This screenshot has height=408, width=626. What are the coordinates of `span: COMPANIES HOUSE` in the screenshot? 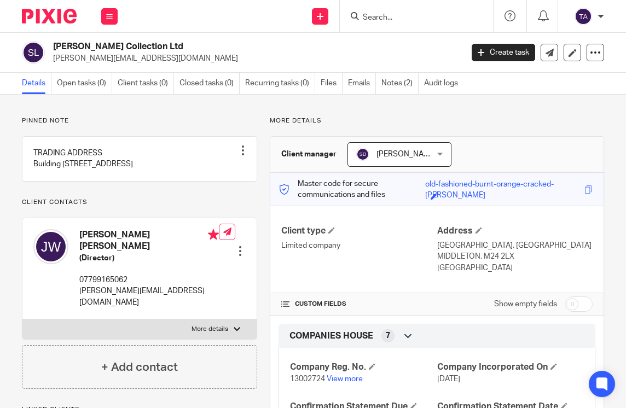 It's located at (331, 336).